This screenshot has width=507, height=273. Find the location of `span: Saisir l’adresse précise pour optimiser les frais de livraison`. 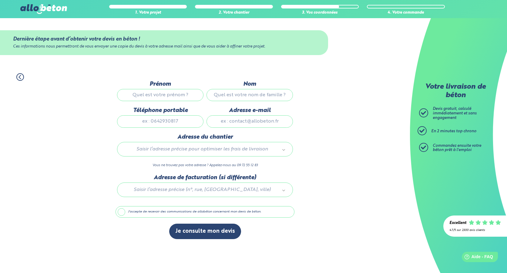

span: Saisir l’adresse précise pour optimiser les frais de livraison is located at coordinates (202, 149).